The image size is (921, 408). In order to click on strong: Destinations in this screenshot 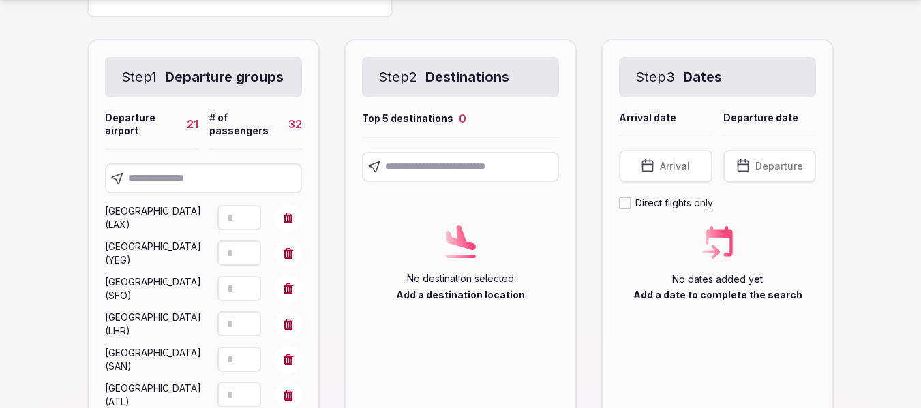, I will do `click(467, 77)`.